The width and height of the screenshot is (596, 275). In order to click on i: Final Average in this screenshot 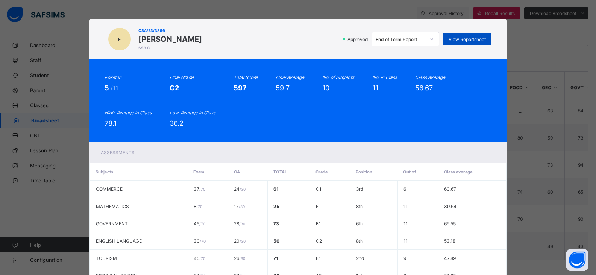, I will do `click(290, 77)`.